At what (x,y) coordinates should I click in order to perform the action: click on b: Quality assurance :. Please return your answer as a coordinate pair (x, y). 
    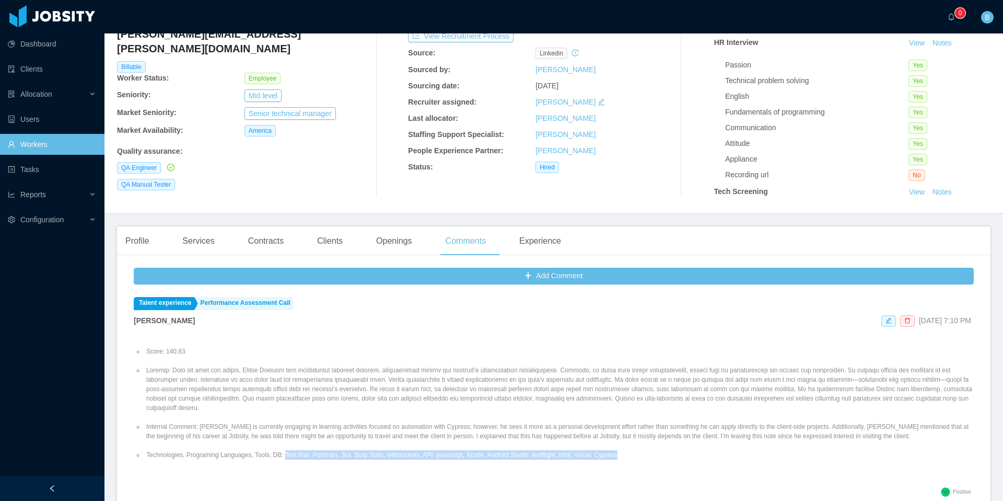
    Looking at the image, I should click on (149, 151).